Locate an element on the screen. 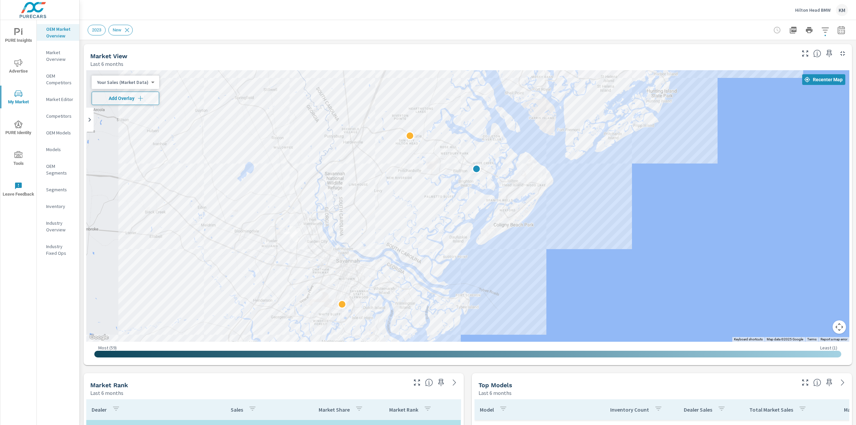  div: nav menu is located at coordinates (18, 112).